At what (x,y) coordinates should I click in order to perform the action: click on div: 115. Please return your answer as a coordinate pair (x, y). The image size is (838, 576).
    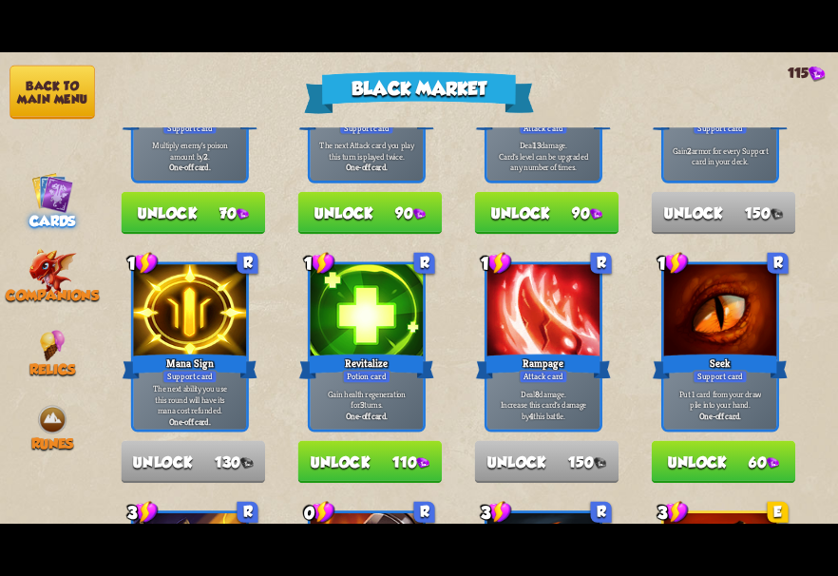
    Looking at the image, I should click on (806, 74).